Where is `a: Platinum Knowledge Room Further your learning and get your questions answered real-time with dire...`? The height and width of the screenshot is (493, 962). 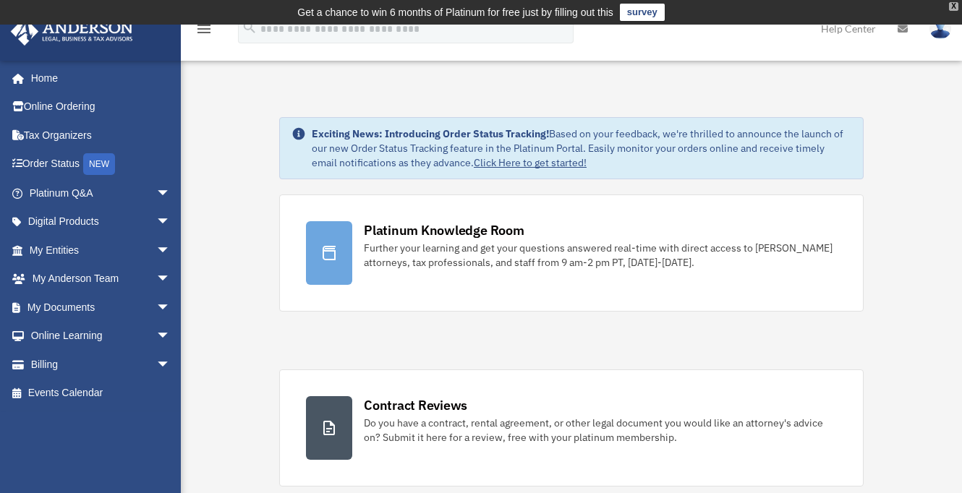 a: Platinum Knowledge Room Further your learning and get your questions answered real-time with dire... is located at coordinates (572, 253).